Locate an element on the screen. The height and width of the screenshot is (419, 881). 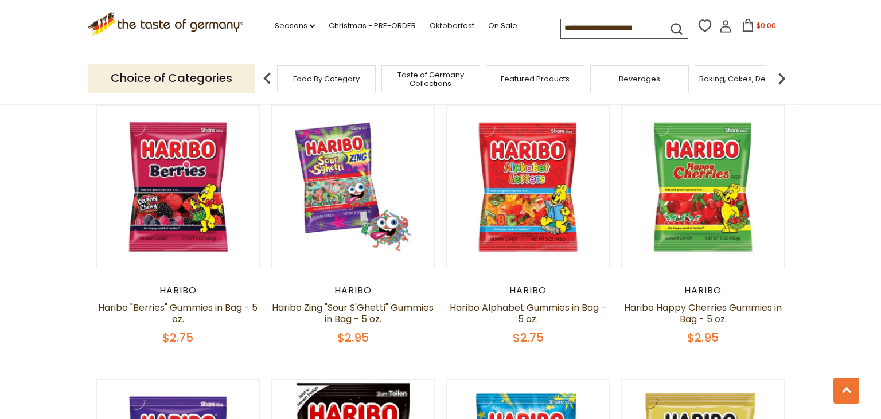
span: Taste of Germany Collections is located at coordinates (431, 79).